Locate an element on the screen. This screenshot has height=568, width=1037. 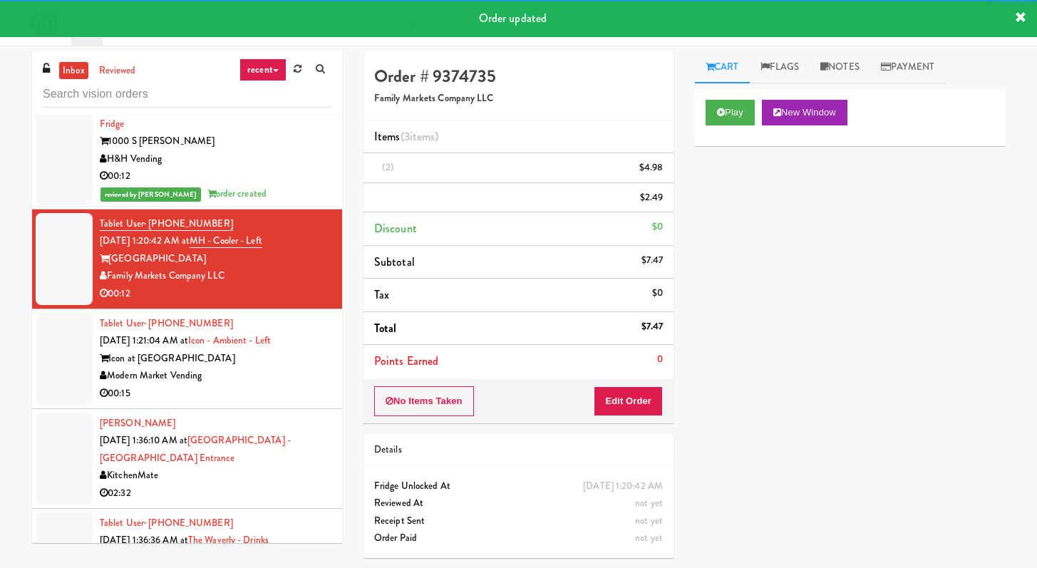
span: Tax is located at coordinates (381, 294).